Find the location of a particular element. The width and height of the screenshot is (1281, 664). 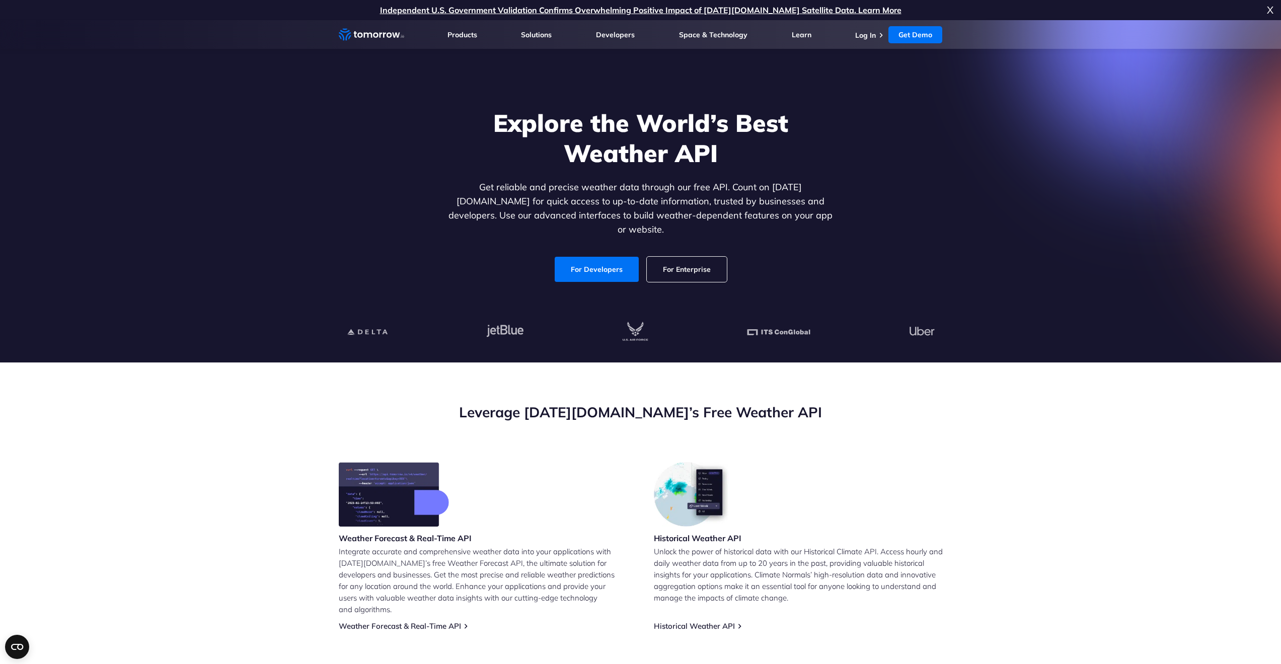

a: Weather Forecast & Real-Time API is located at coordinates (400, 625).